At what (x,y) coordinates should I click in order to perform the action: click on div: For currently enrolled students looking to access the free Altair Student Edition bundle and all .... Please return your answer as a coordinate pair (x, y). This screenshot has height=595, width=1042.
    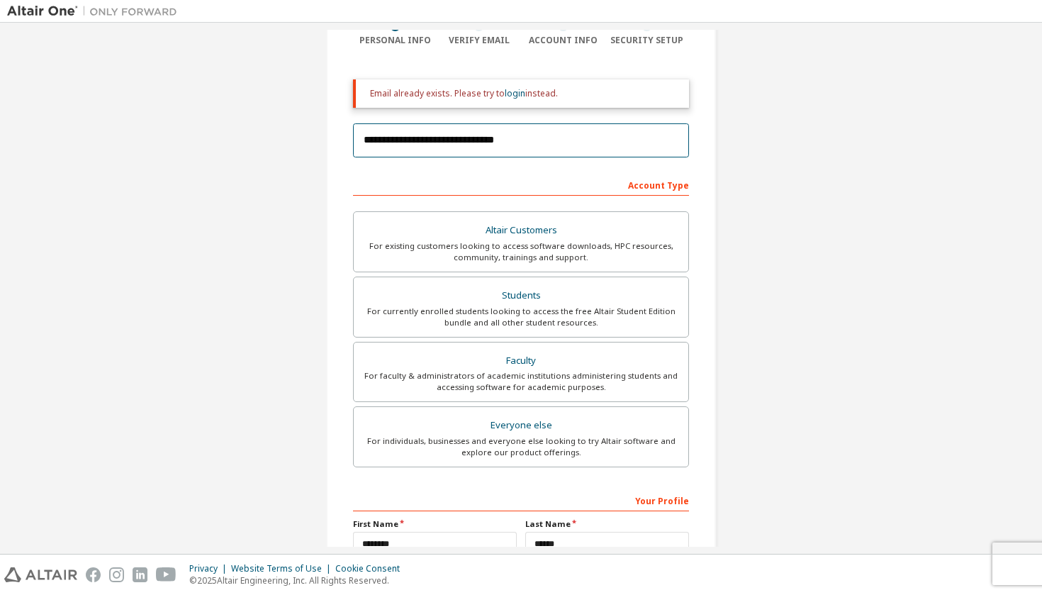
    Looking at the image, I should click on (521, 317).